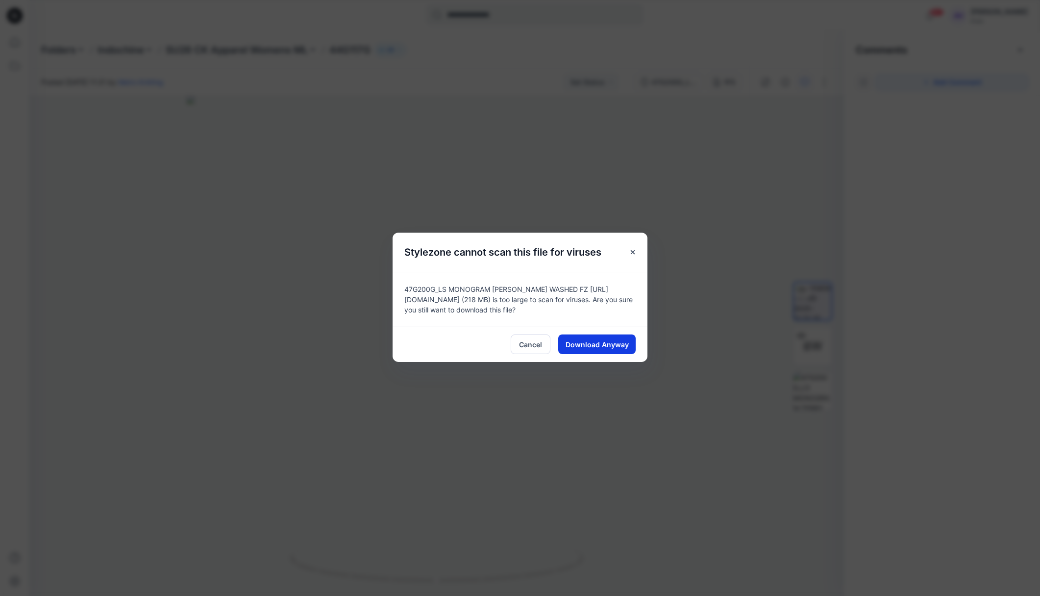 The height and width of the screenshot is (596, 1040). Describe the element at coordinates (503, 252) in the screenshot. I see `h5: Stylezone cannot scan this file for viruses` at that location.